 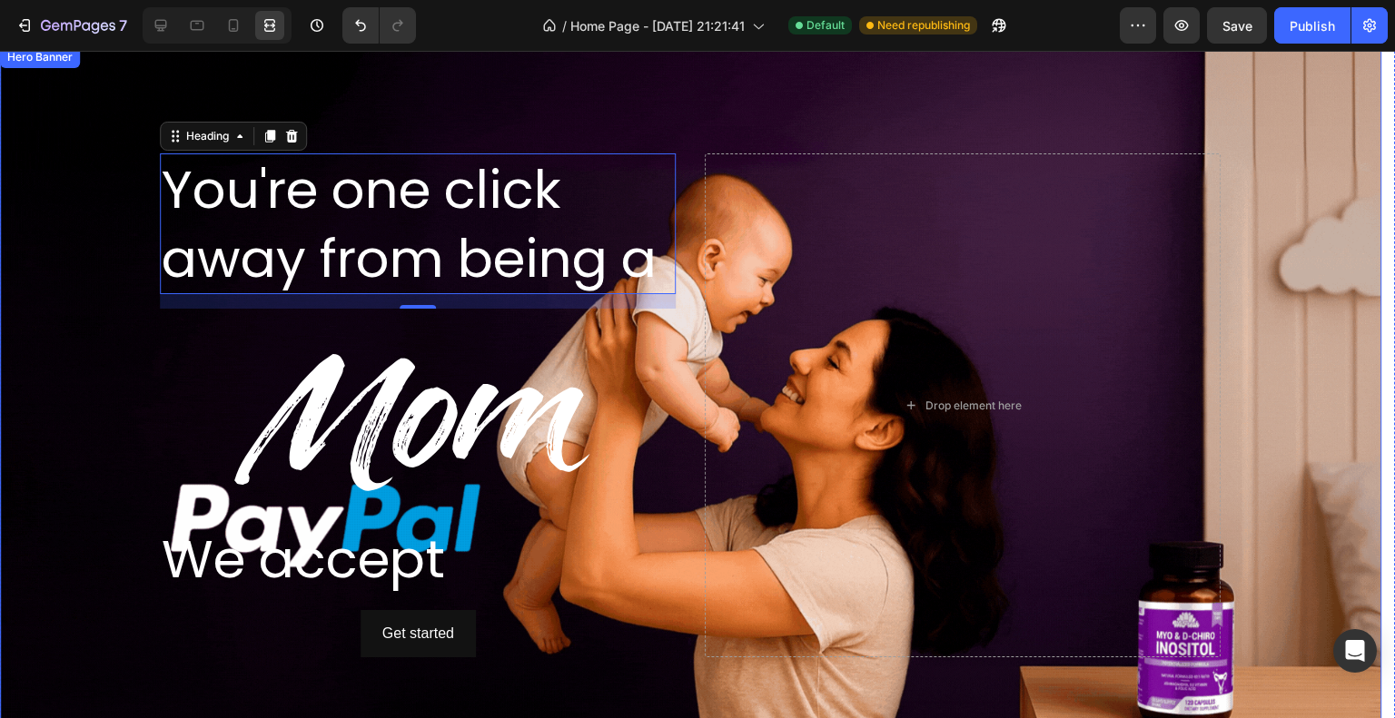 I want to click on span: Need republishing, so click(x=923, y=25).